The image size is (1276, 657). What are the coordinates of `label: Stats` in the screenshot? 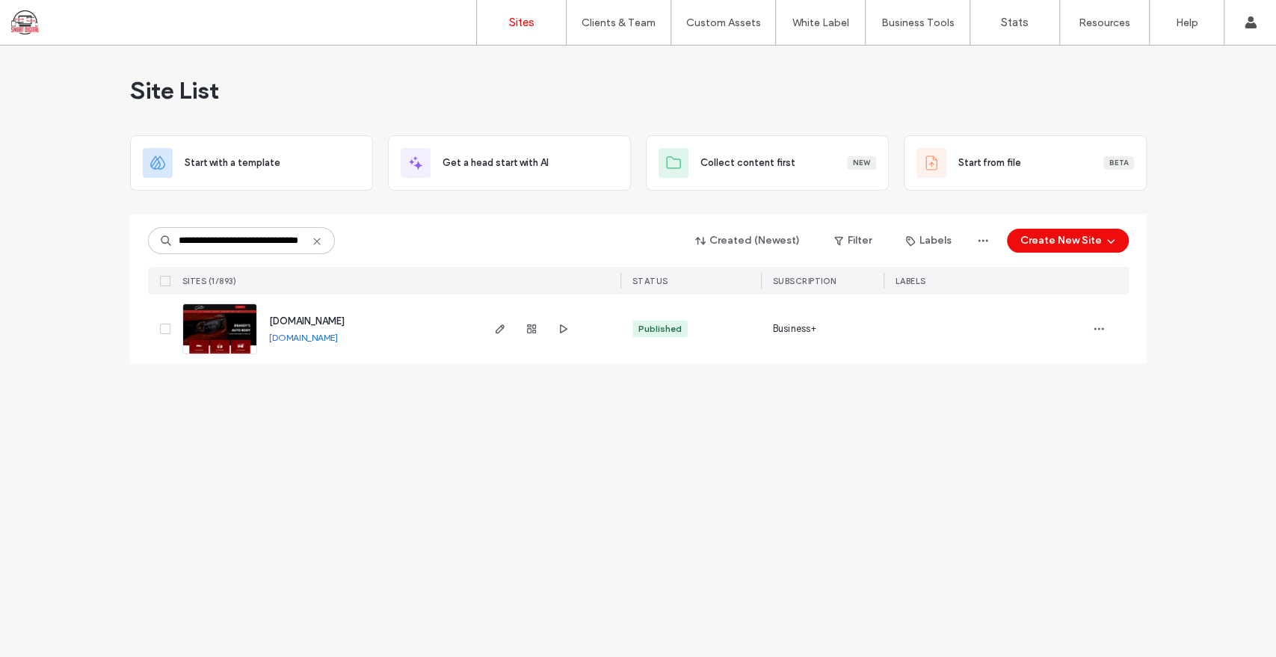 It's located at (1014, 22).